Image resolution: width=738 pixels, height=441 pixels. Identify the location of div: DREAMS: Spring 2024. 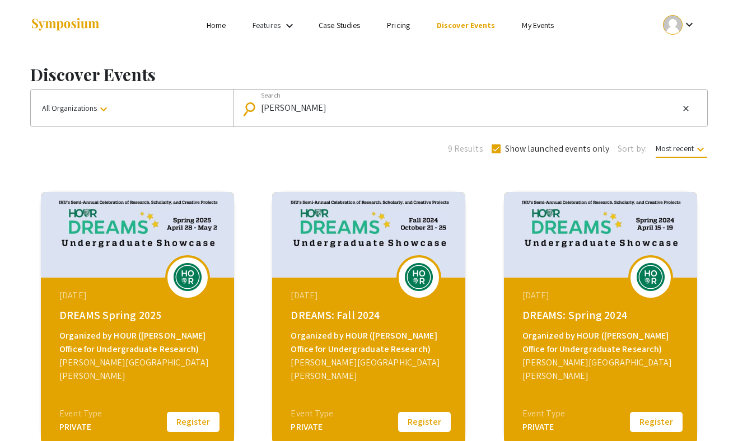
(602, 315).